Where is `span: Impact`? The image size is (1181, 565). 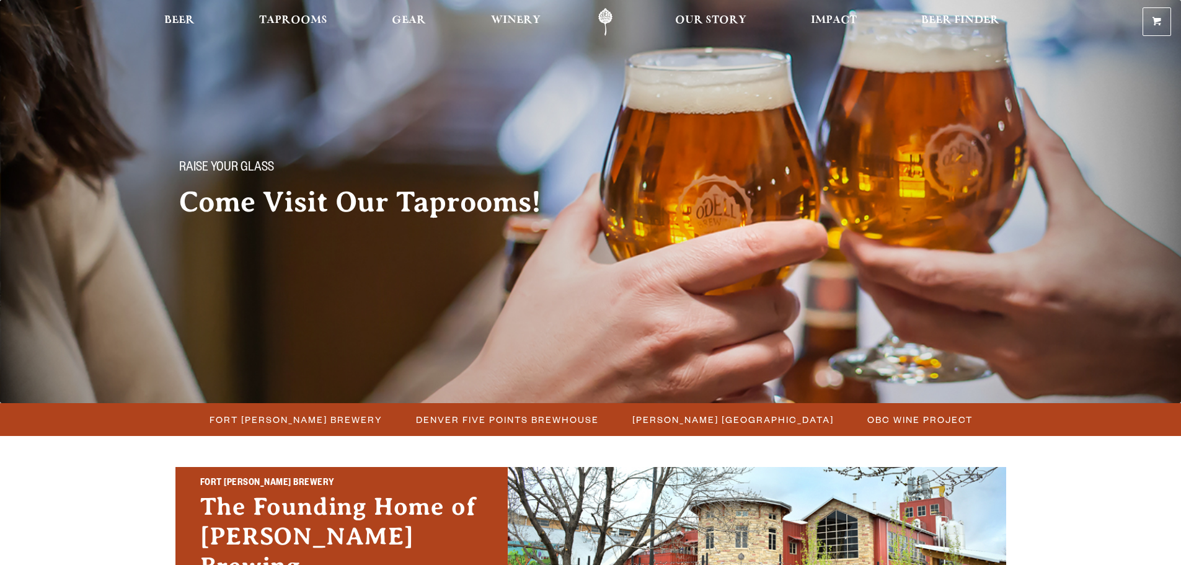
span: Impact is located at coordinates (834, 20).